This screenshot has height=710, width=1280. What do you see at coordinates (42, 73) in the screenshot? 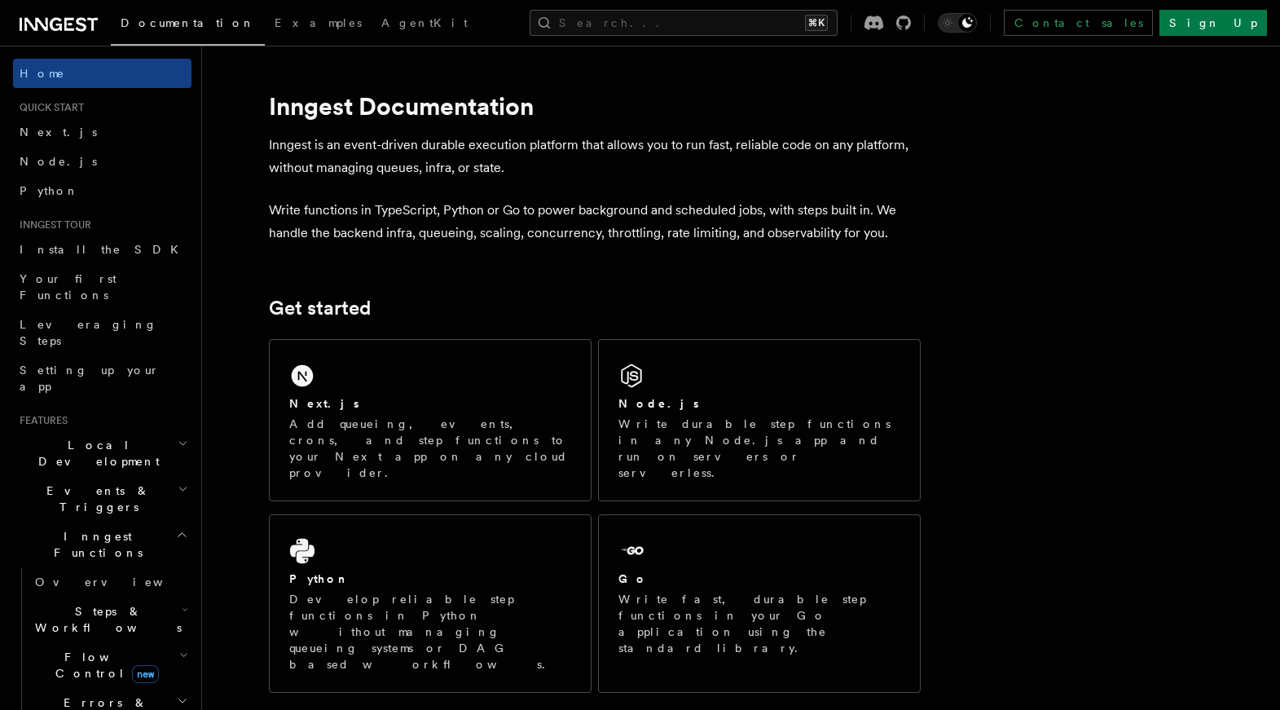
I see `span: Home` at bounding box center [42, 73].